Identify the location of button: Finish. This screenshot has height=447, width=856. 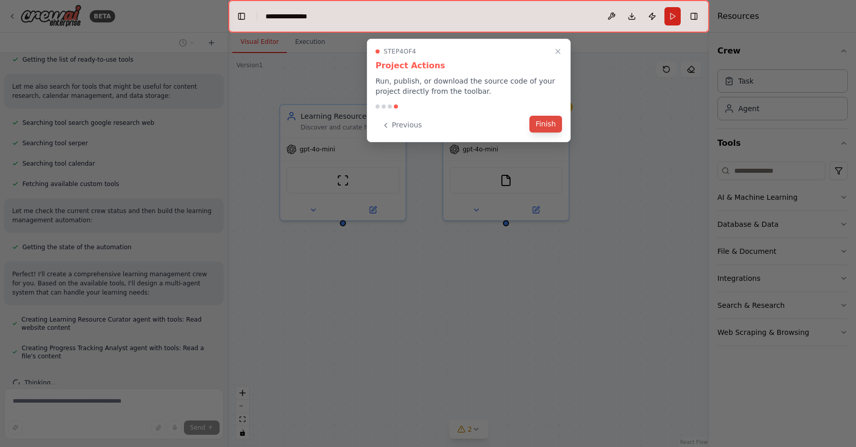
(545, 124).